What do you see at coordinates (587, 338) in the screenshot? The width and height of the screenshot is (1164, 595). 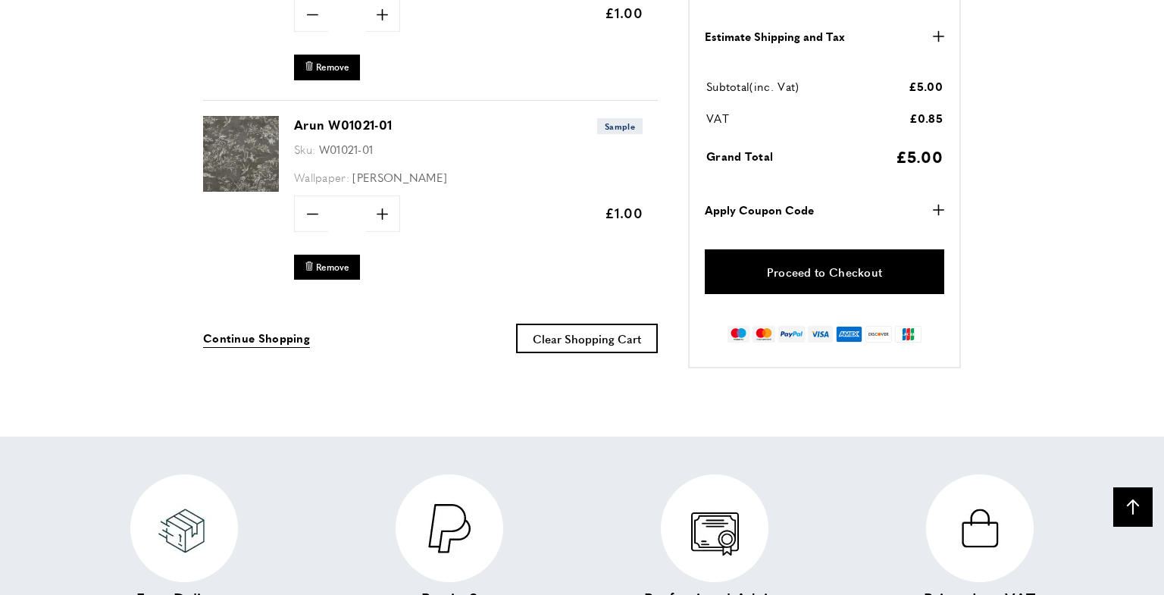 I see `button: Clear Shopping Cart` at bounding box center [587, 338].